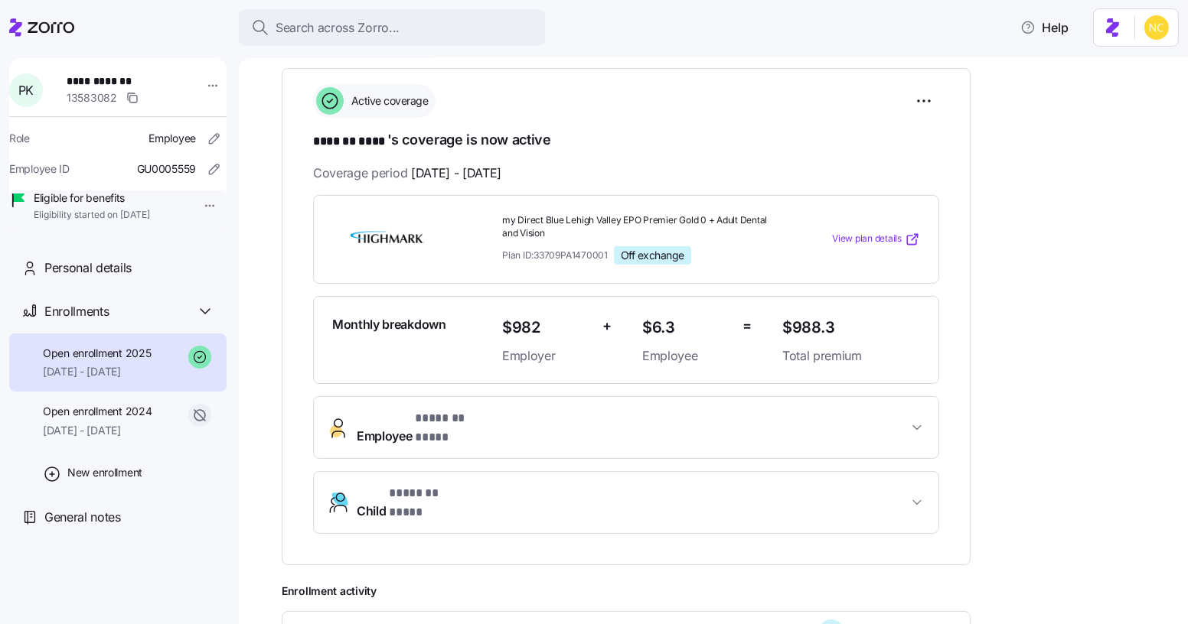 This screenshot has height=624, width=1188. I want to click on span: Plan ID: 33709PA1470001, so click(555, 255).